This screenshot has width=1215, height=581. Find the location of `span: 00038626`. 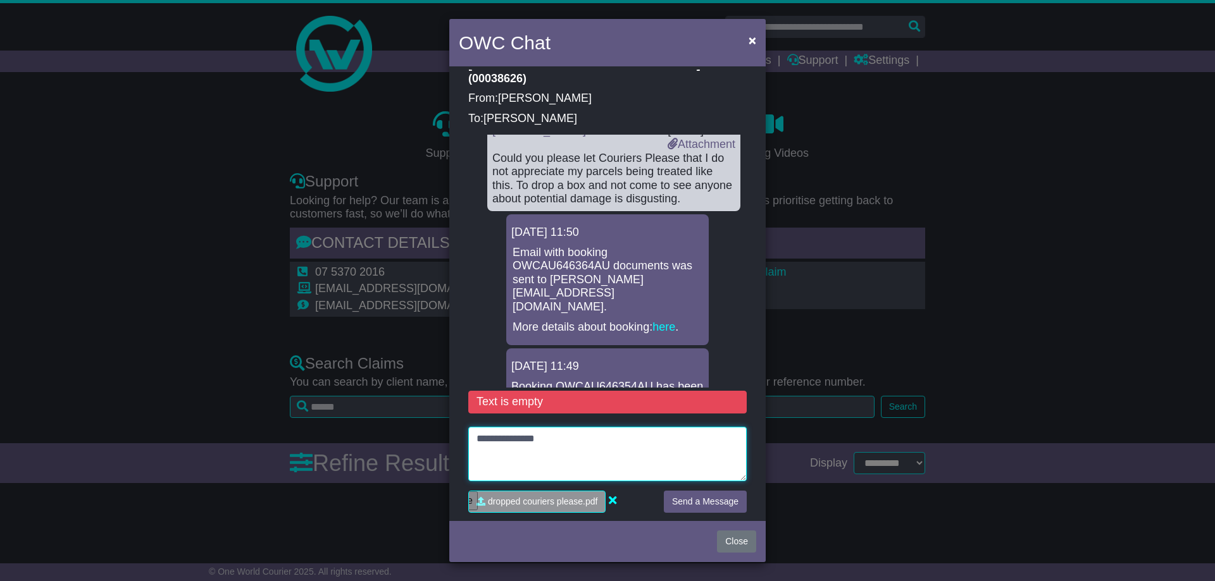

span: 00038626 is located at coordinates (497, 78).